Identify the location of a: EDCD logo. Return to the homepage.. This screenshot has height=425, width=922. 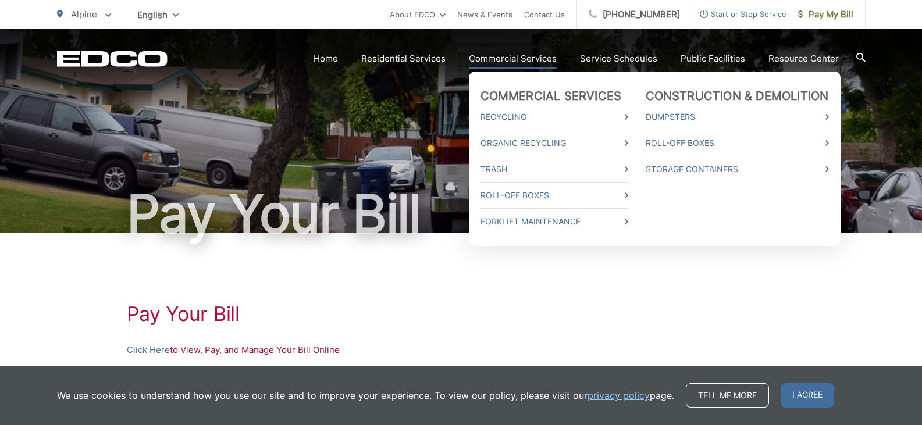
(112, 59).